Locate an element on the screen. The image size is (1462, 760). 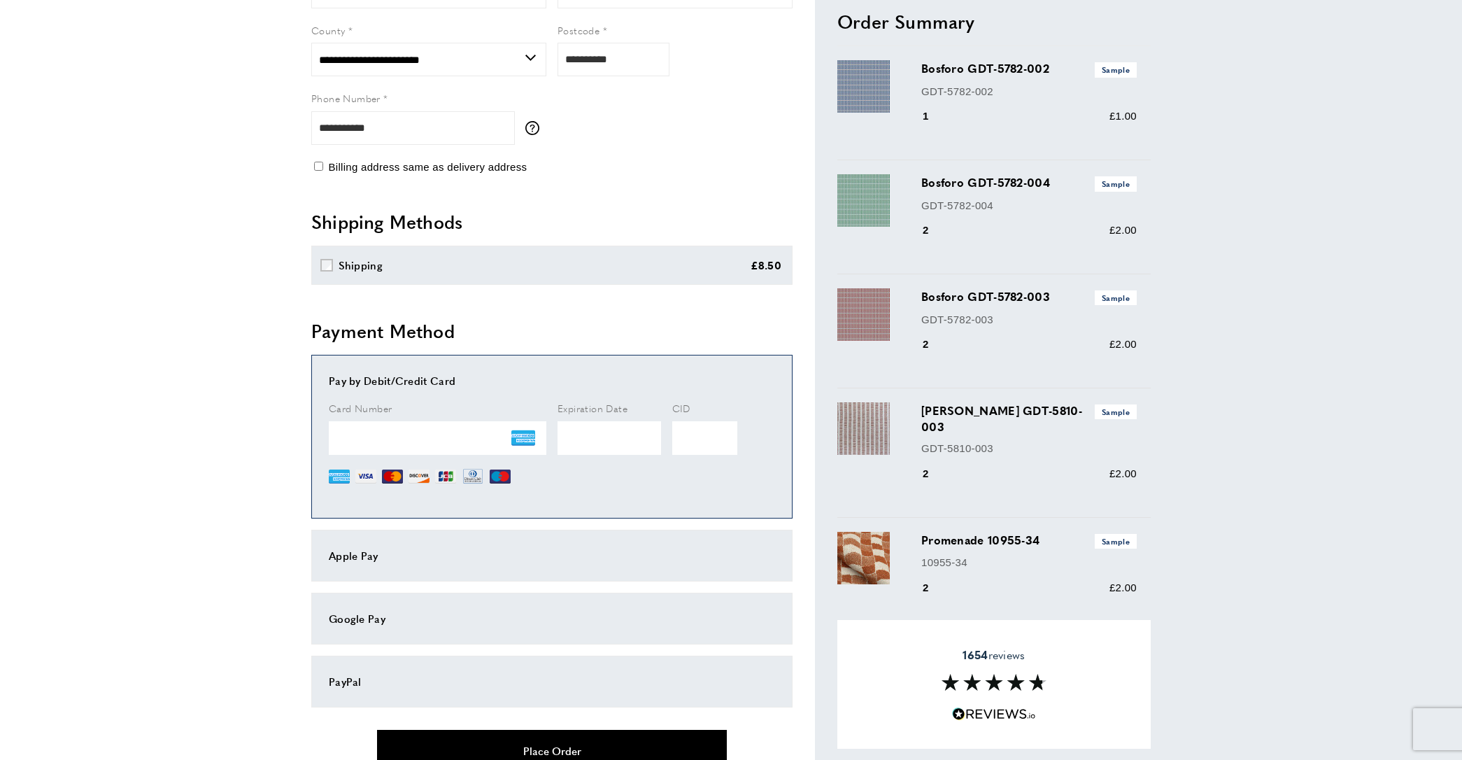
div: Apple Pay is located at coordinates (552, 555).